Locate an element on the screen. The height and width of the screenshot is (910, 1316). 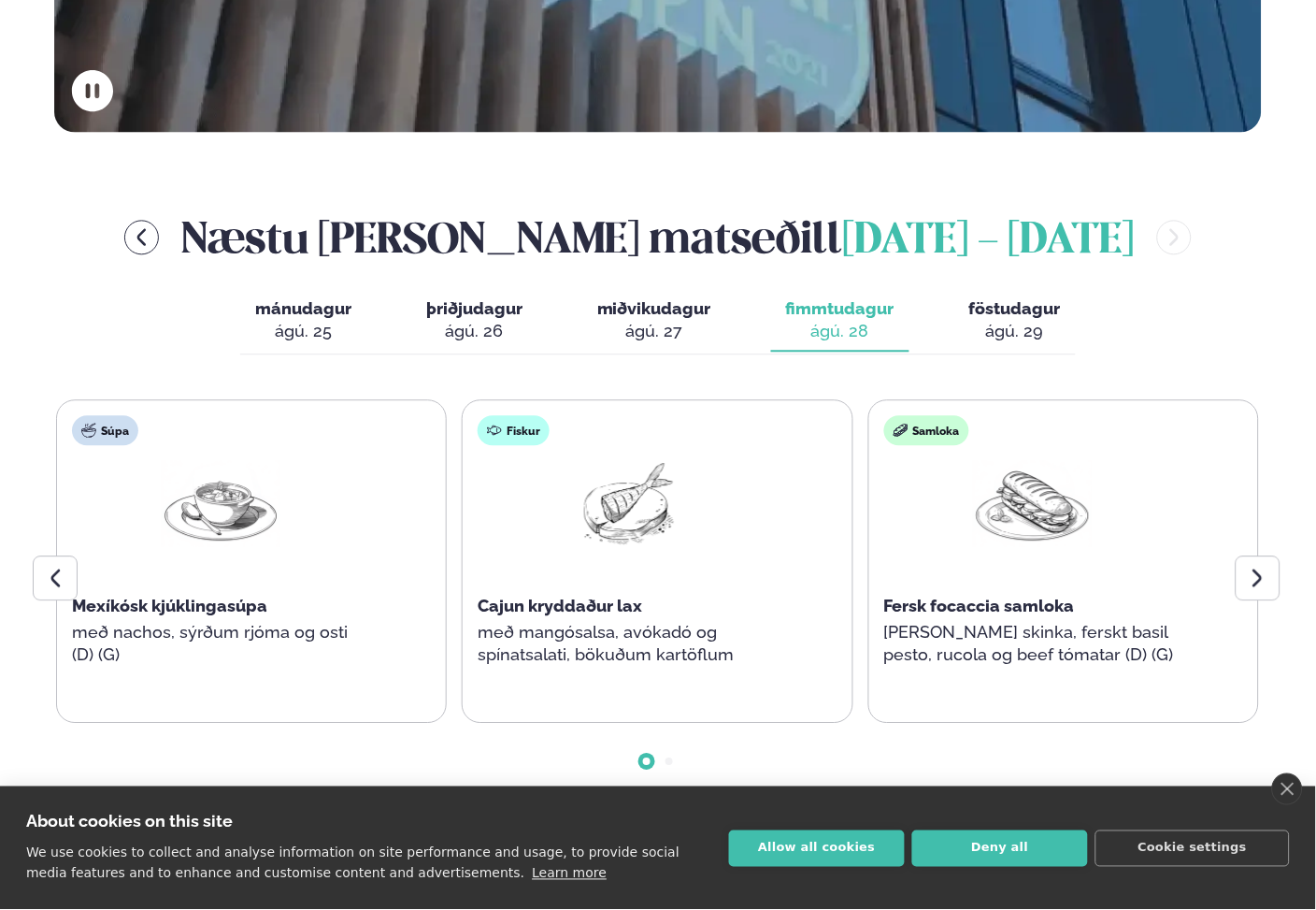
button: Cookie settings is located at coordinates (1193, 848).